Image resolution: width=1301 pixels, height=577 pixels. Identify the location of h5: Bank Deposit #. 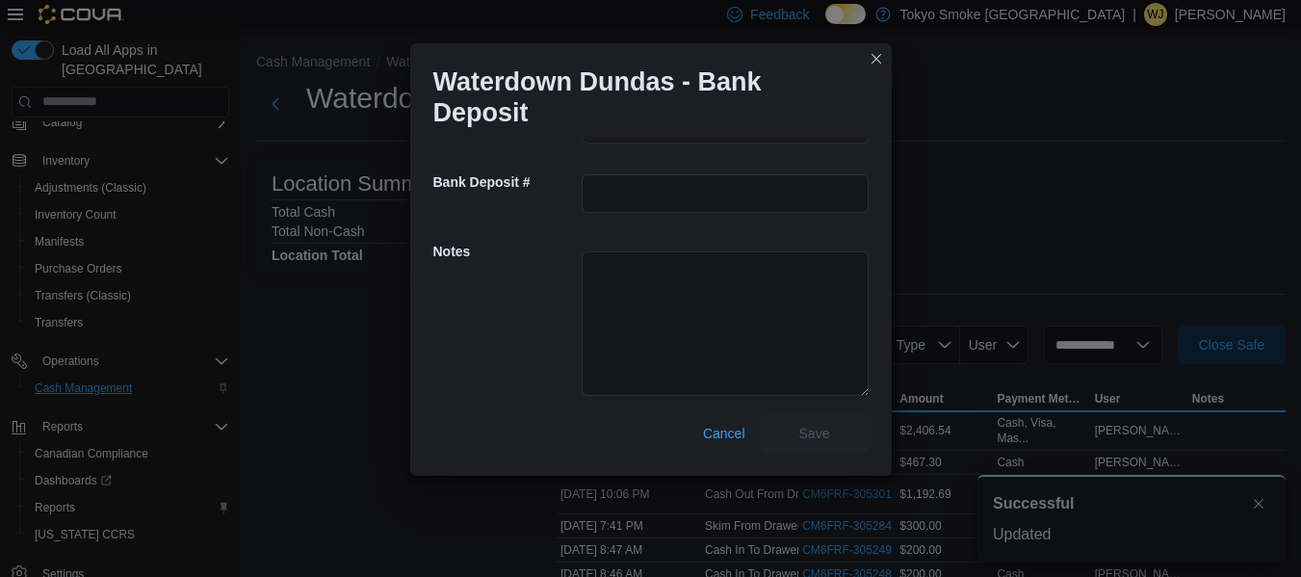
(506, 182).